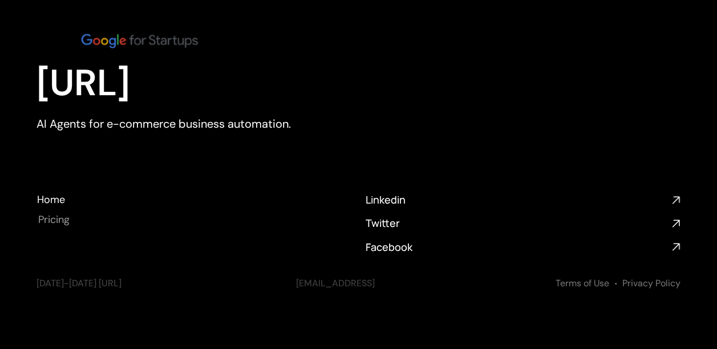 The height and width of the screenshot is (349, 717). Describe the element at coordinates (51, 199) in the screenshot. I see `a: Home` at that location.